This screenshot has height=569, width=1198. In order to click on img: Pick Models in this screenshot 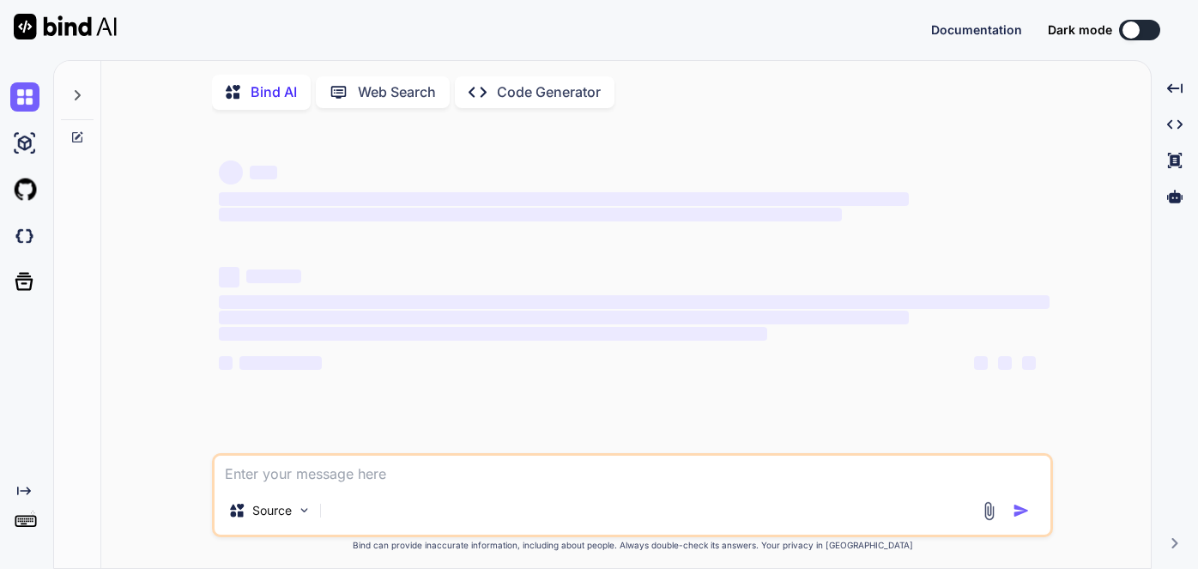, I will do `click(304, 510)`.